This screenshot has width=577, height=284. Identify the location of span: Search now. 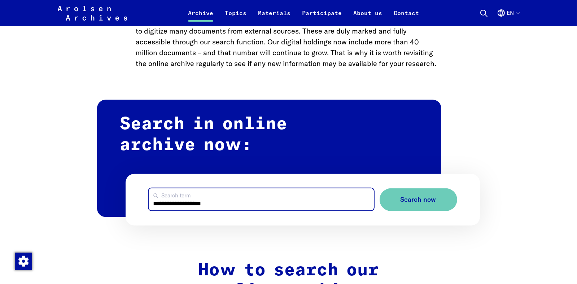
(418, 200).